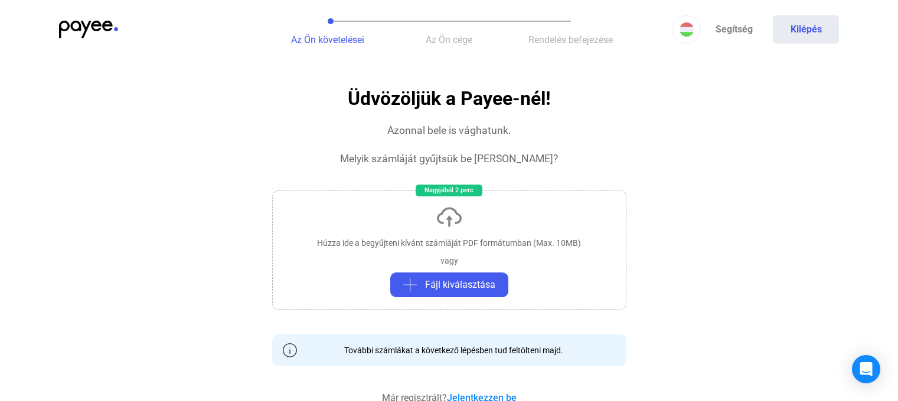 The width and height of the screenshot is (898, 401). Describe the element at coordinates (327, 40) in the screenshot. I see `span: Az Ön követelései` at that location.